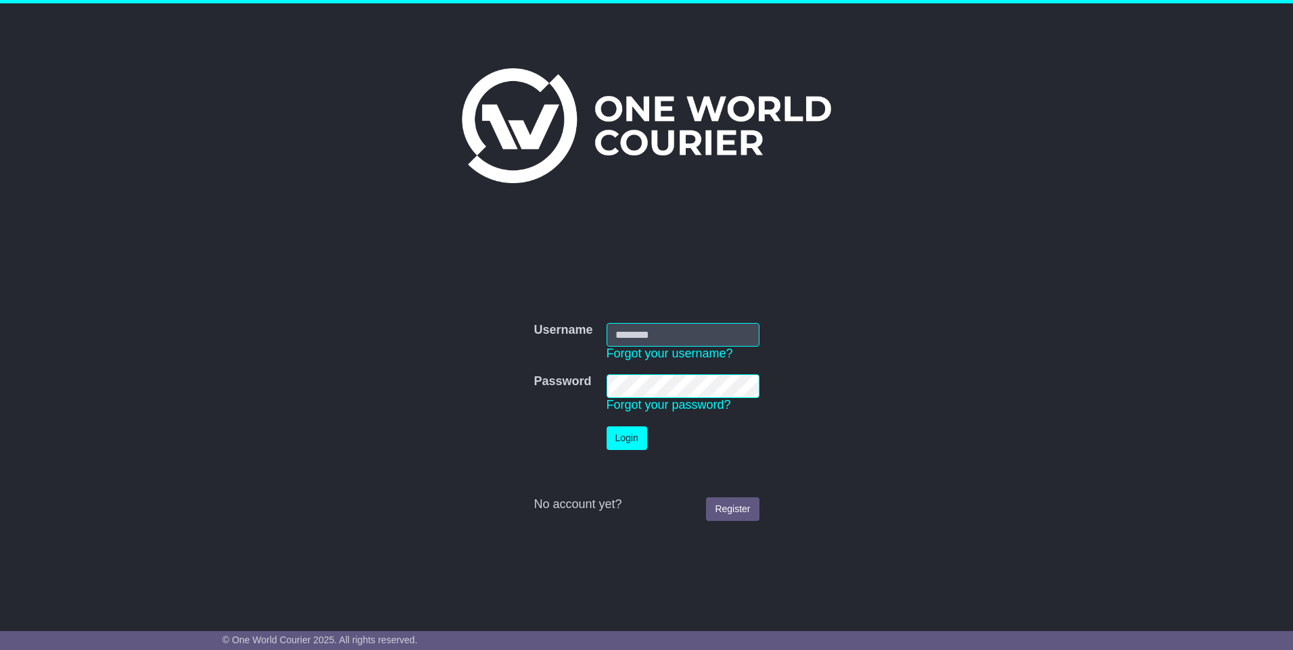 The height and width of the screenshot is (650, 1293). Describe the element at coordinates (669, 405) in the screenshot. I see `a: Forgot your password?` at that location.